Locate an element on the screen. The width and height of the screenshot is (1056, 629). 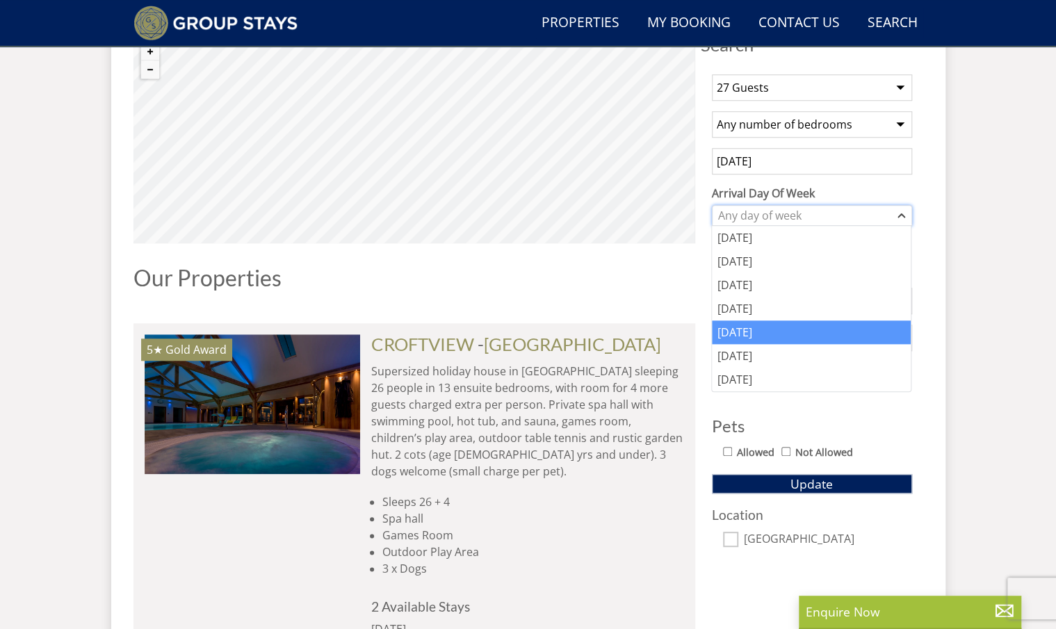
input: Arrival Date is located at coordinates (812, 161).